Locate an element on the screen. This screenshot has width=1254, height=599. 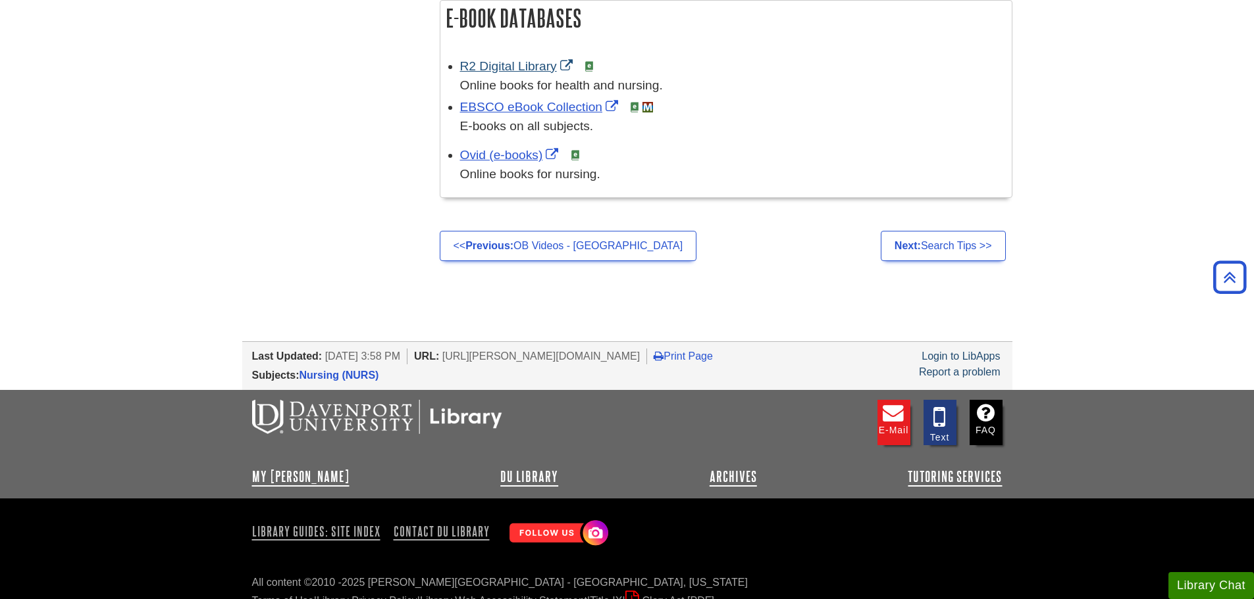
a: Library Guides: Site Index is located at coordinates (318, 532).